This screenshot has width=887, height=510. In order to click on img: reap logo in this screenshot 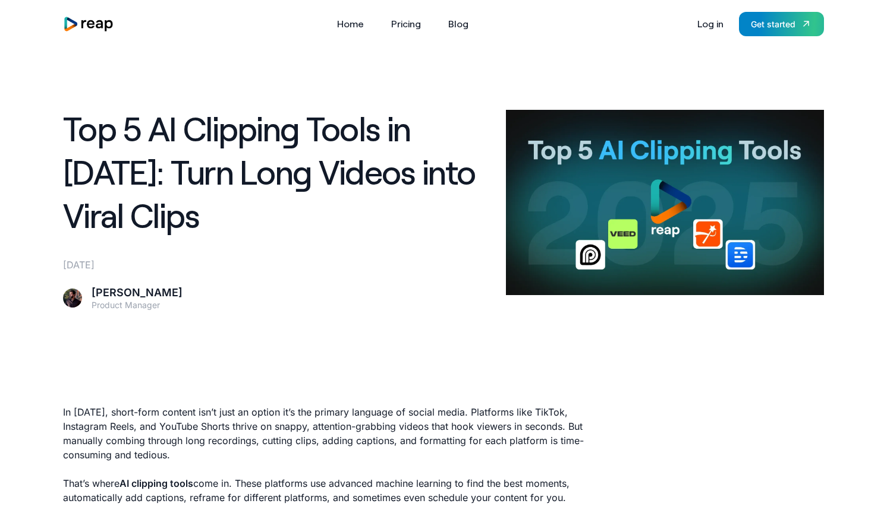, I will do `click(89, 24)`.